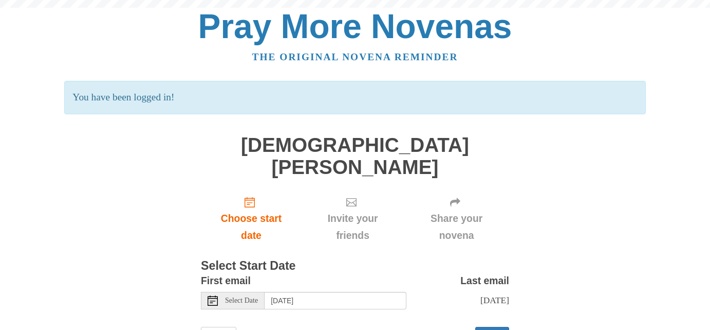 The height and width of the screenshot is (330, 710). What do you see at coordinates (457, 227) in the screenshot?
I see `span: Share your novena` at bounding box center [457, 227].